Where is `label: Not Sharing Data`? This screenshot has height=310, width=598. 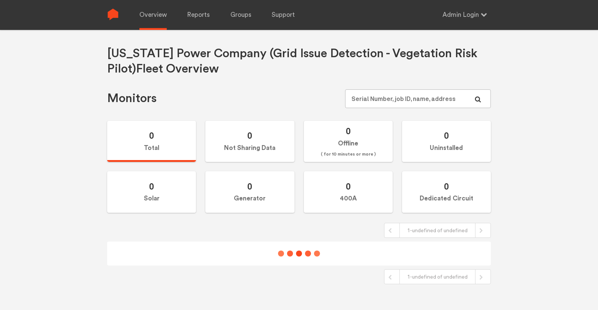
label: Not Sharing Data is located at coordinates (249, 142).